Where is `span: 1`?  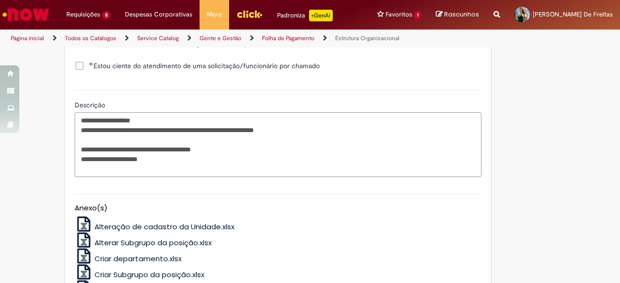
span: 1 is located at coordinates (417, 15).